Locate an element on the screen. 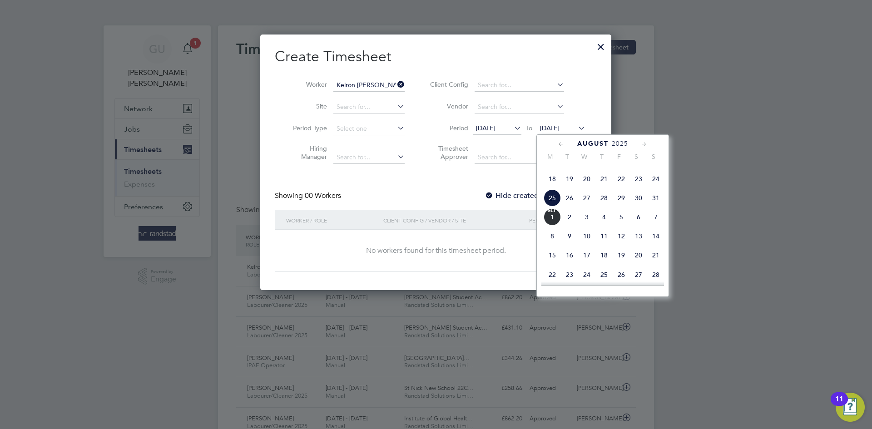 This screenshot has width=872, height=429. span: 5 is located at coordinates (621, 217).